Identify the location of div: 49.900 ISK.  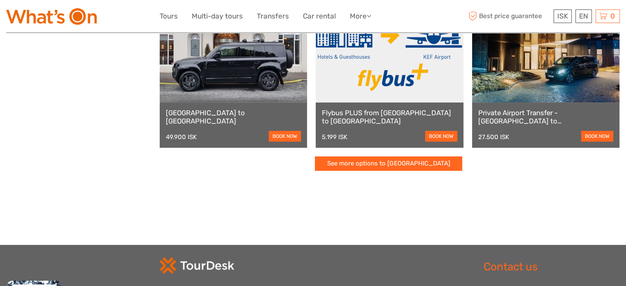
(181, 137).